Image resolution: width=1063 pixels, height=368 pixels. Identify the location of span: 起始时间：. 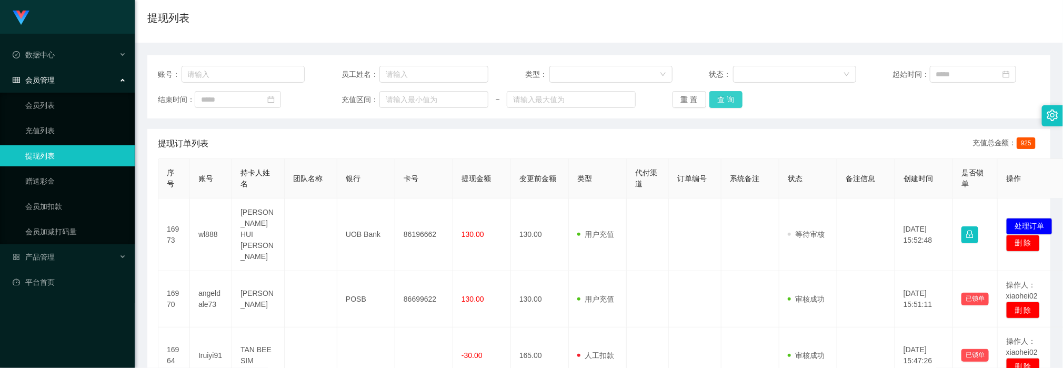
(911, 74).